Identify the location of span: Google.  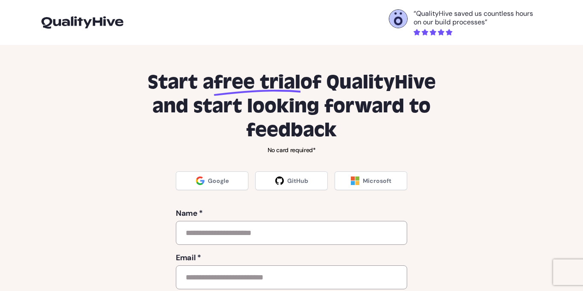
(218, 181).